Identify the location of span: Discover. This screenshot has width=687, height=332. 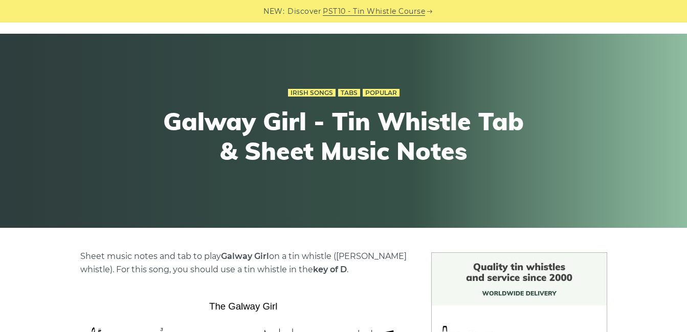
(304, 11).